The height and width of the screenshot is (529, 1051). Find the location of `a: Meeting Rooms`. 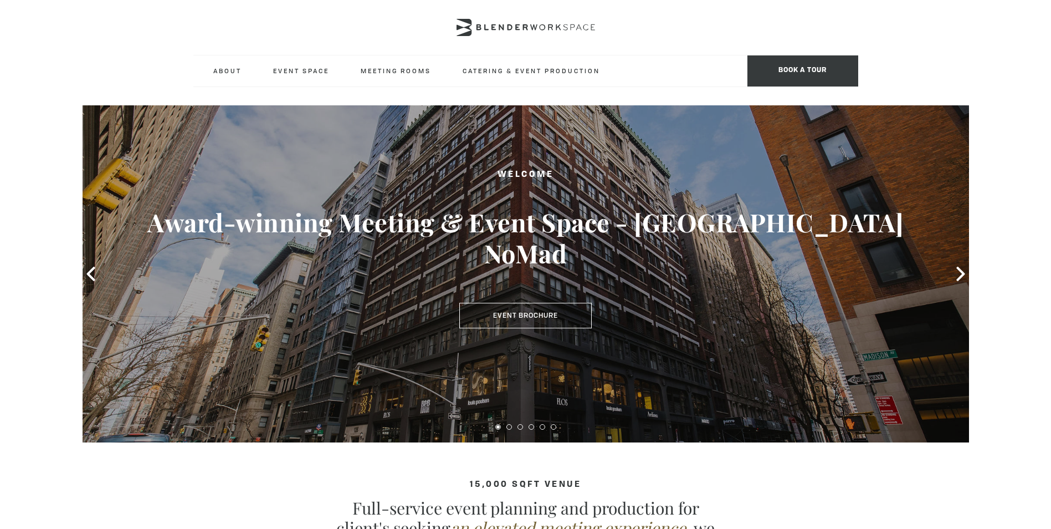

a: Meeting Rooms is located at coordinates (396, 70).